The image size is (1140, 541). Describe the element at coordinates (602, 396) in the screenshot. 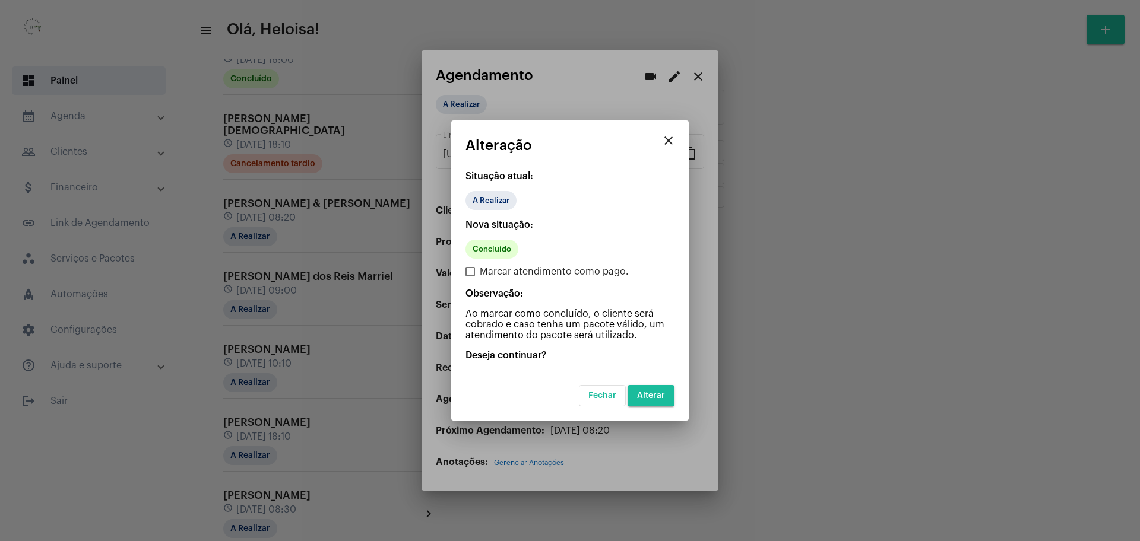

I see `button: Fechar` at that location.